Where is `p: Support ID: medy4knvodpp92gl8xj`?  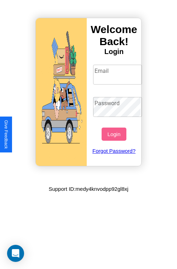
p: Support ID: medy4knvodpp92gl8xj is located at coordinates (88, 188).